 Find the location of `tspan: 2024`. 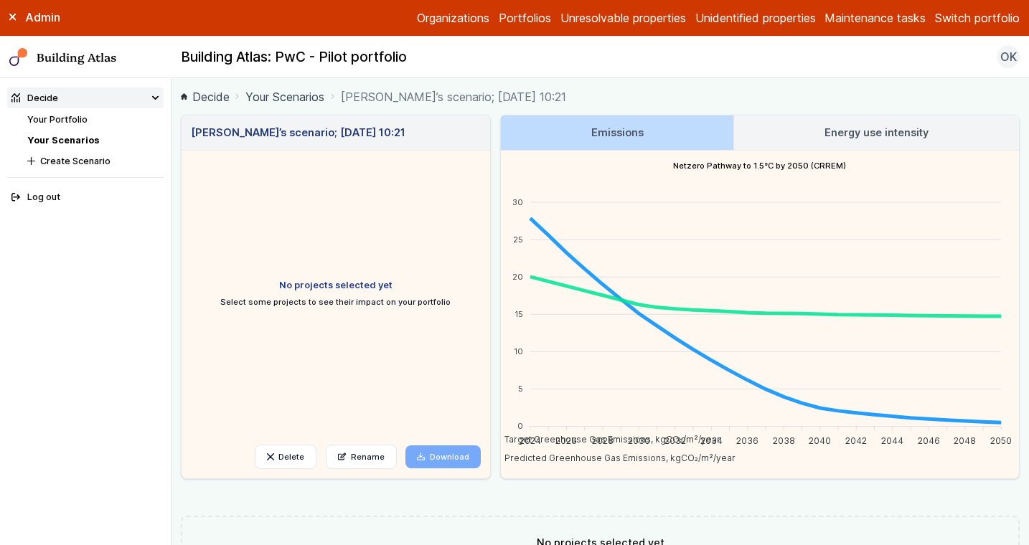

tspan: 2024 is located at coordinates (530, 440).